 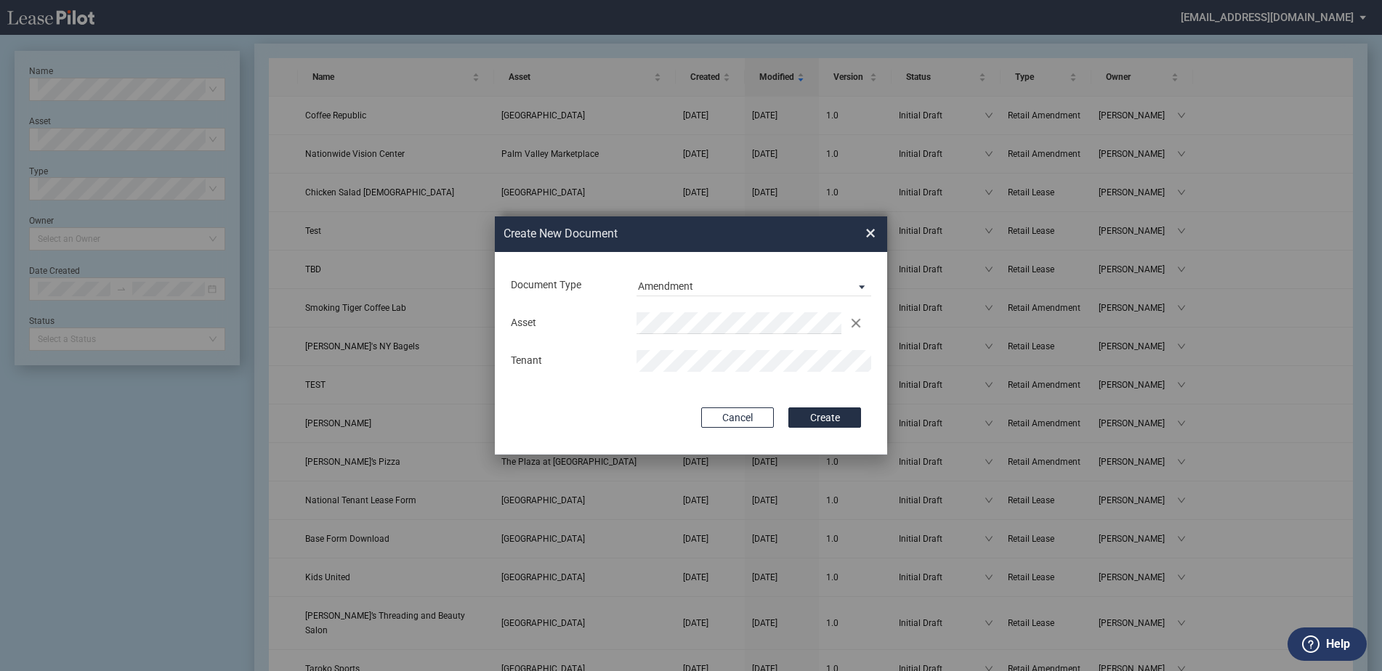 I want to click on div: Amendment, so click(x=666, y=286).